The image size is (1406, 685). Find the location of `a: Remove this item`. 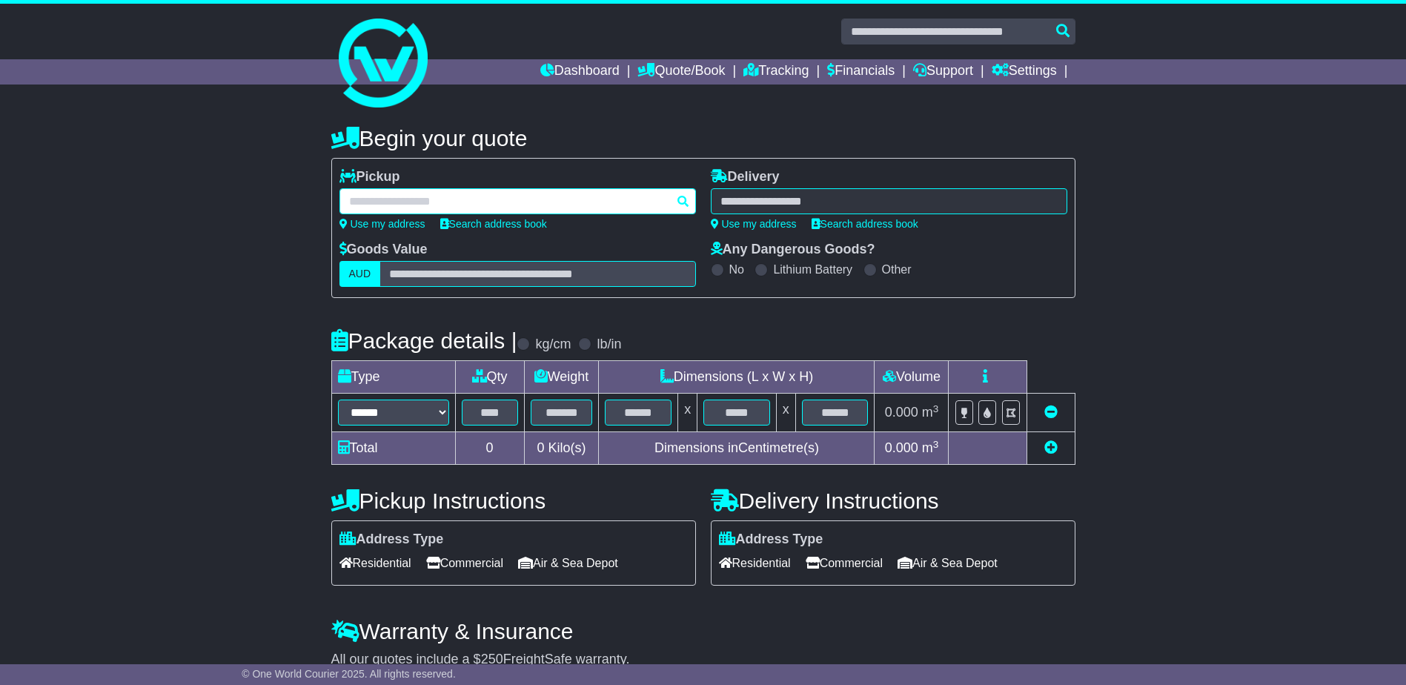

a: Remove this item is located at coordinates (1051, 412).